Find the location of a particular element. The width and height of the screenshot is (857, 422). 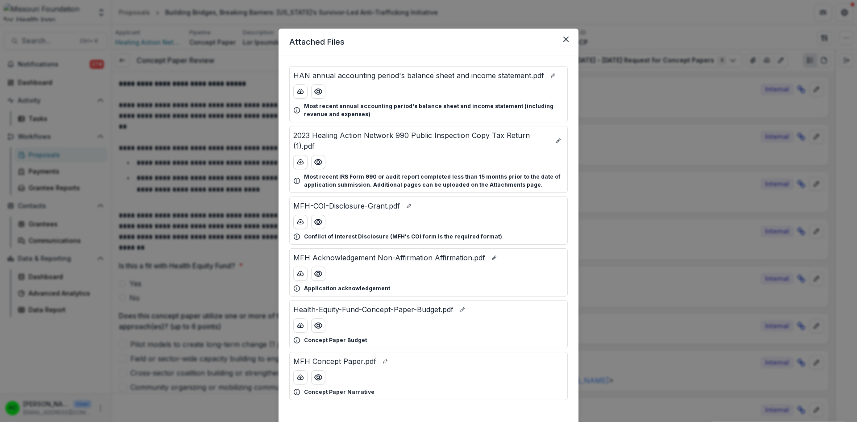

button: Preview MFH-COI-Disclosure-Grant.pdf is located at coordinates (318, 222).